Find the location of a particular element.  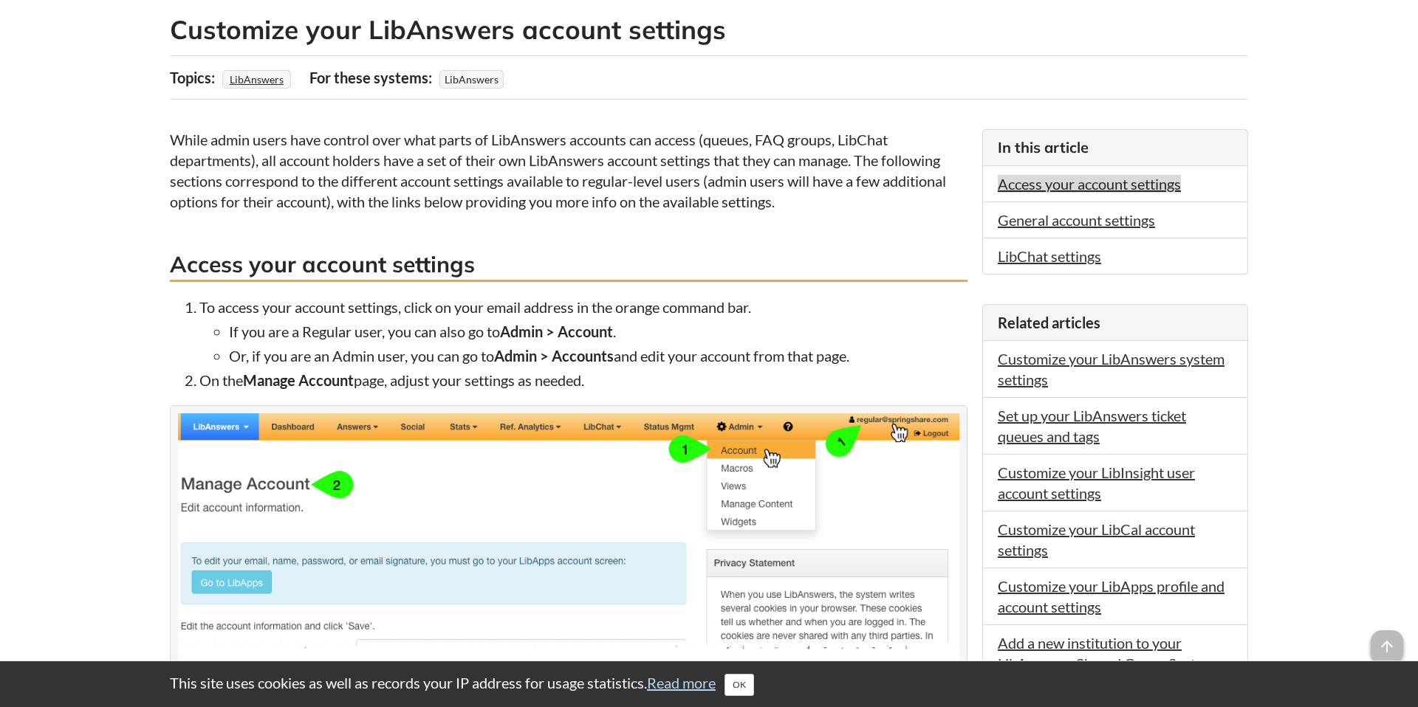

div: For these systems: is located at coordinates (372, 78).